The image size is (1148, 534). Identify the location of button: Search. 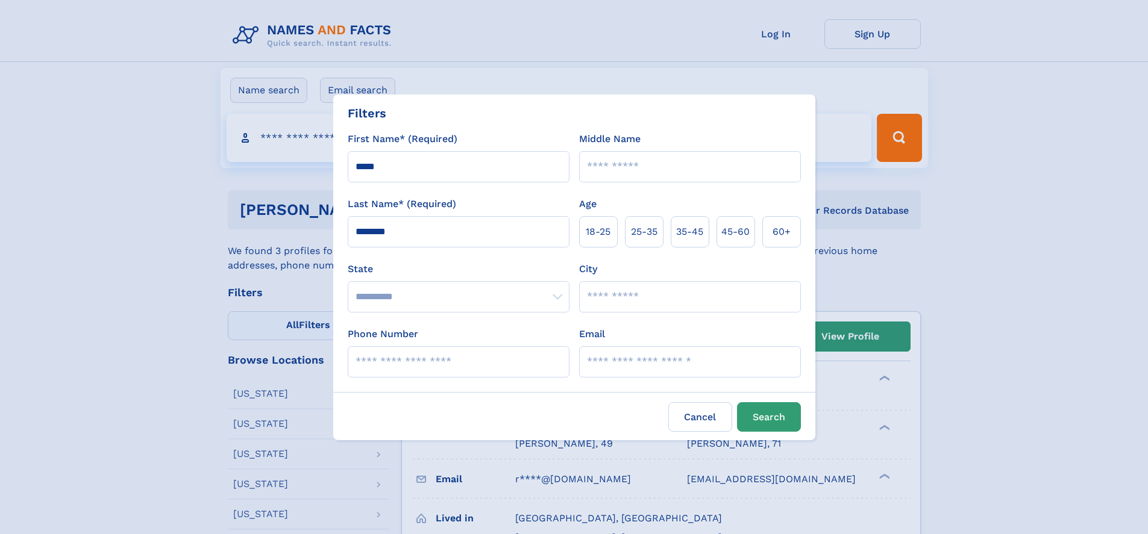
(769, 417).